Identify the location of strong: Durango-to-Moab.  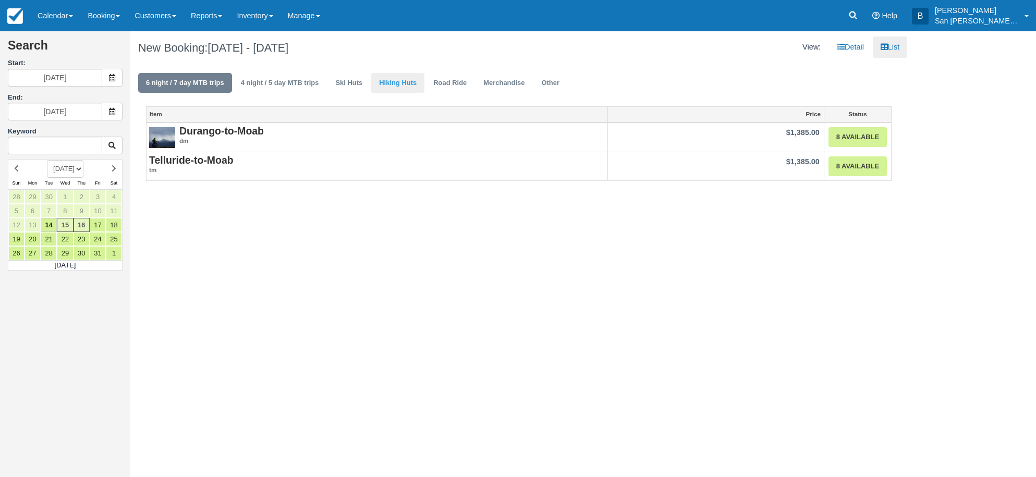
(222, 131).